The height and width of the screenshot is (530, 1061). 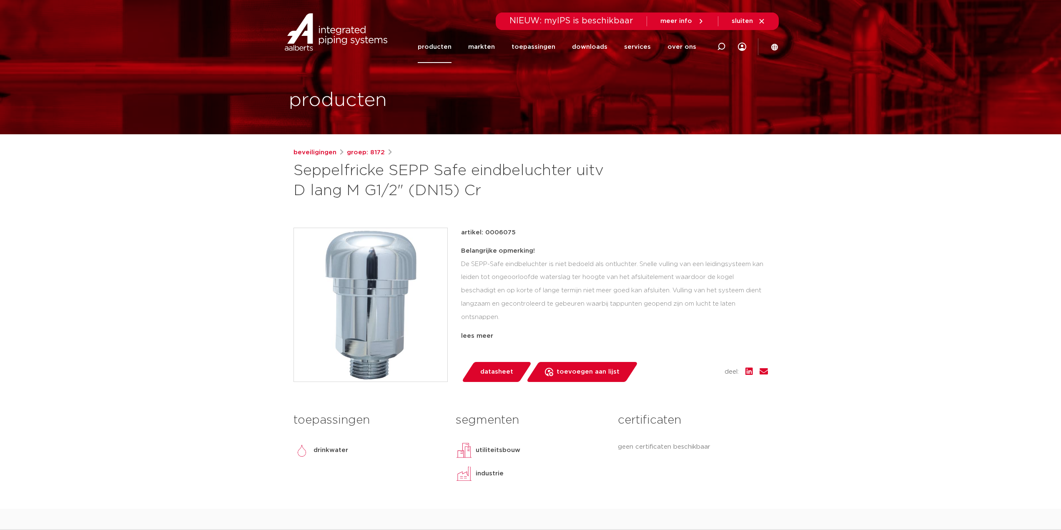 What do you see at coordinates (434, 47) in the screenshot?
I see `a: producten` at bounding box center [434, 47].